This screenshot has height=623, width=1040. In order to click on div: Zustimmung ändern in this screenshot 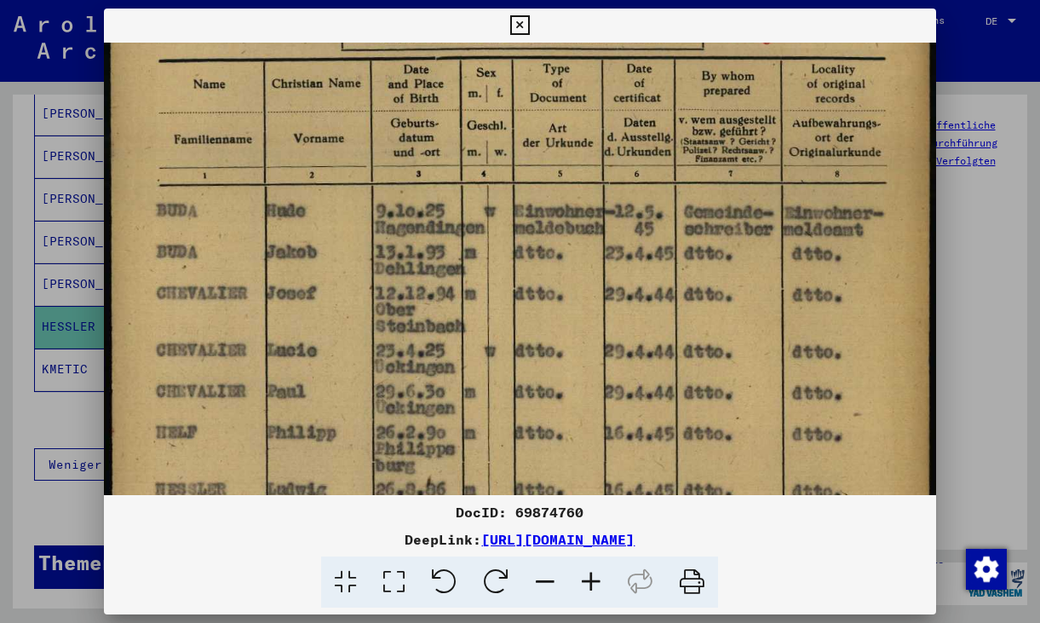, I will do `click(985, 568)`.